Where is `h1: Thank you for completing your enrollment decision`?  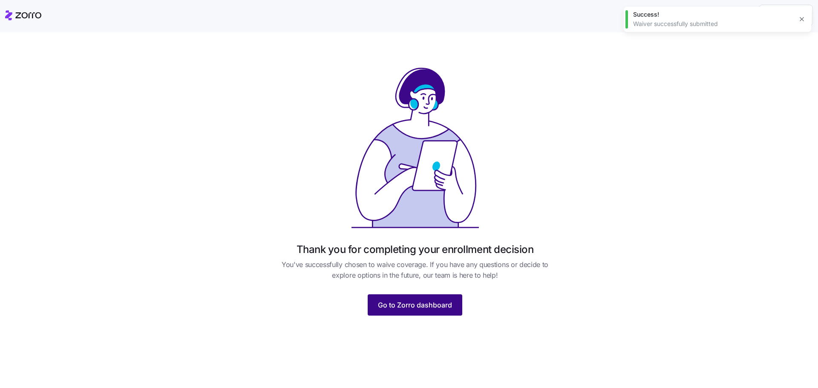
h1: Thank you for completing your enrollment decision is located at coordinates (415, 249).